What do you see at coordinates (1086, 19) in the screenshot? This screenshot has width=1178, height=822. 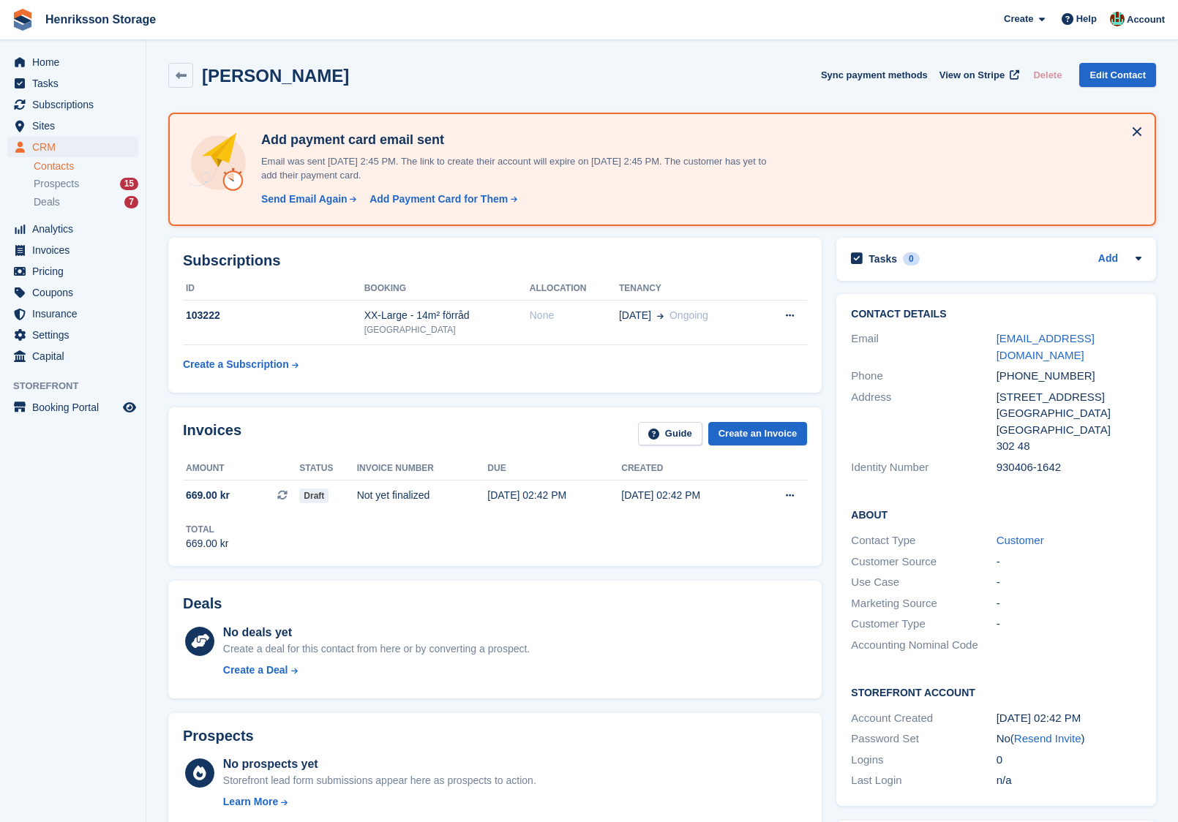 I see `span: Help` at bounding box center [1086, 19].